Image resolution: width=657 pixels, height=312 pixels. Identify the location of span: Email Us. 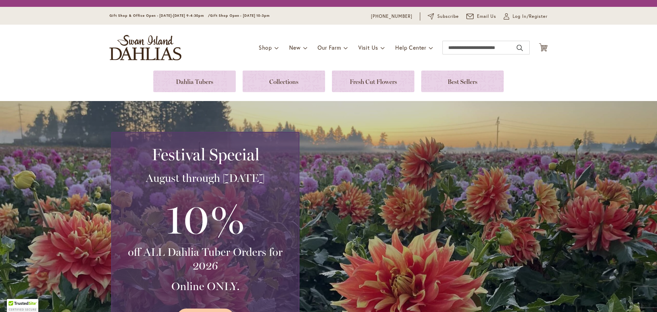
(487, 16).